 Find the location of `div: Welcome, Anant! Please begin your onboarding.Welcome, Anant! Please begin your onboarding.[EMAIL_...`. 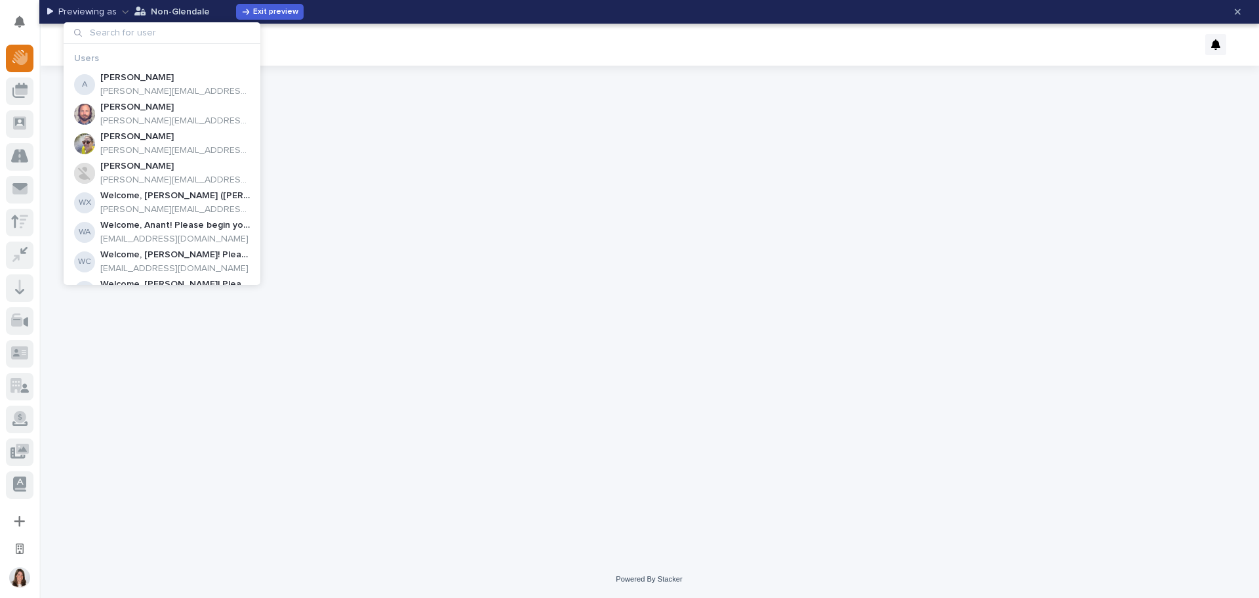

div: Welcome, Anant! Please begin your onboarding.Welcome, Anant! Please begin your onboarding.[EMAIL_... is located at coordinates (162, 232).